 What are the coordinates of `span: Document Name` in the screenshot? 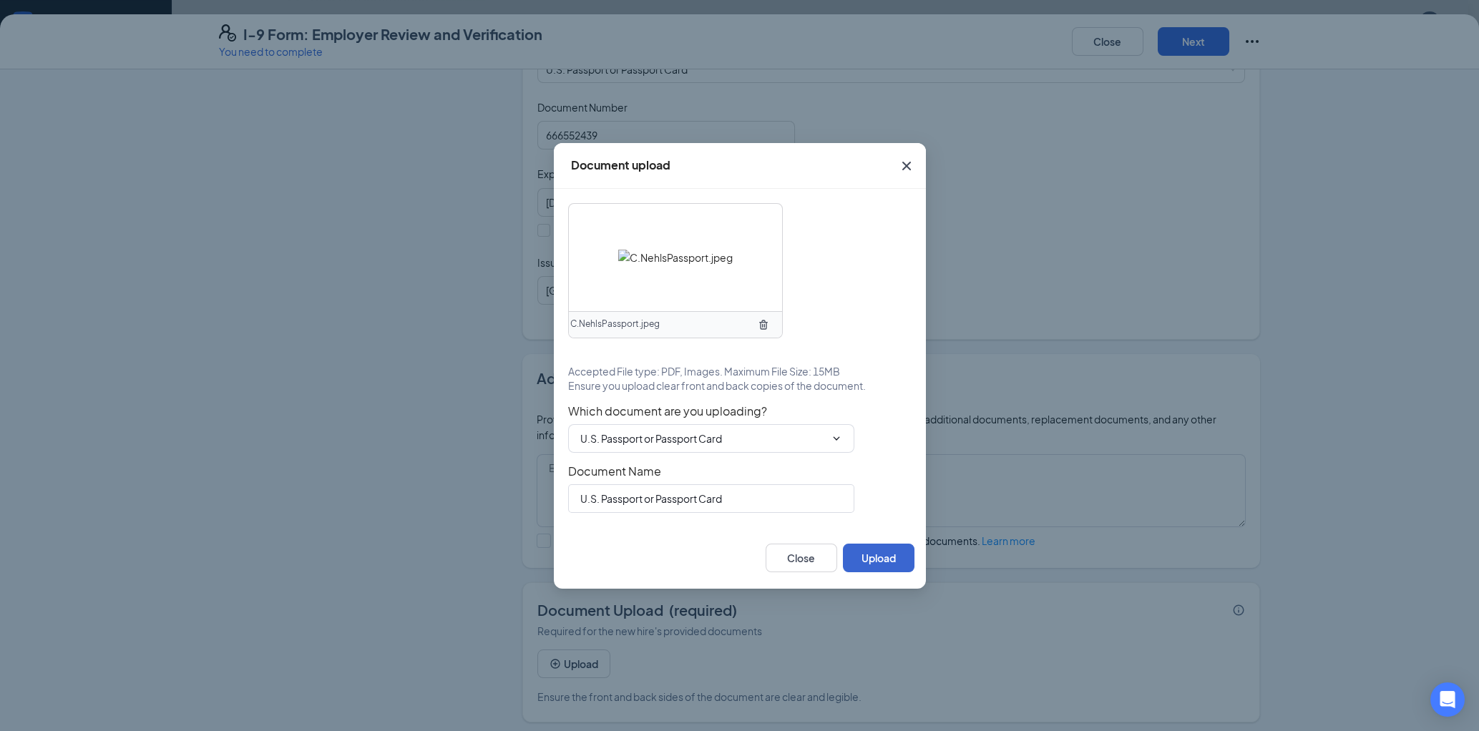 It's located at (740, 471).